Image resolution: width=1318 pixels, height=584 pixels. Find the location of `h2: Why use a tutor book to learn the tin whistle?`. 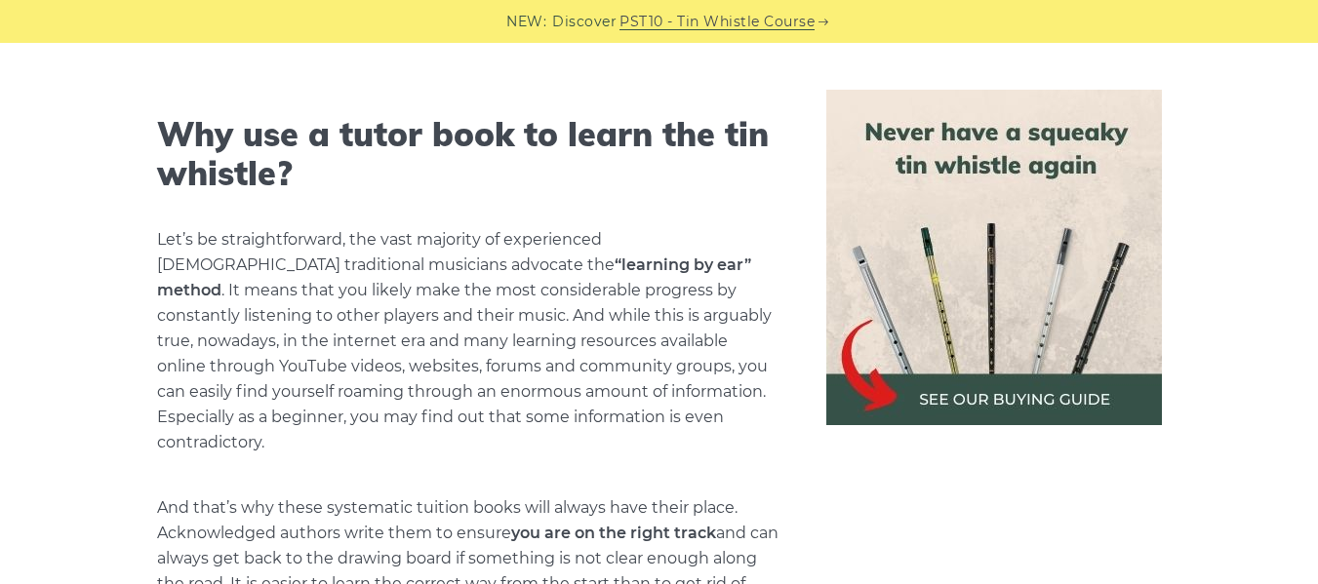

h2: Why use a tutor book to learn the tin whistle? is located at coordinates (468, 155).